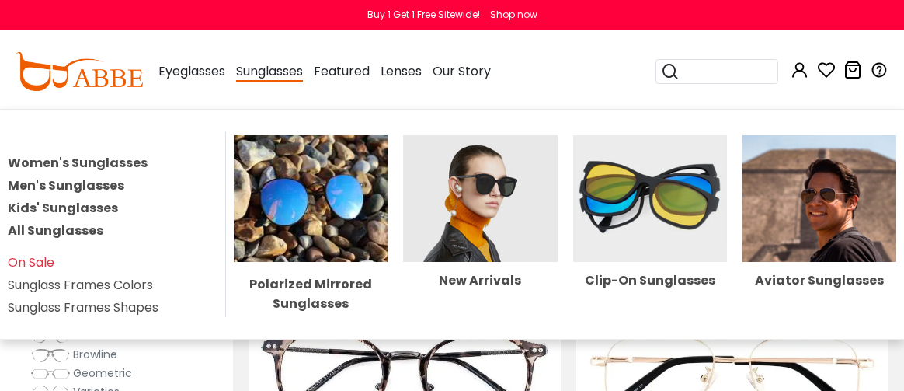  Describe the element at coordinates (80, 284) in the screenshot. I see `a: Sunglass Frames Colors` at that location.